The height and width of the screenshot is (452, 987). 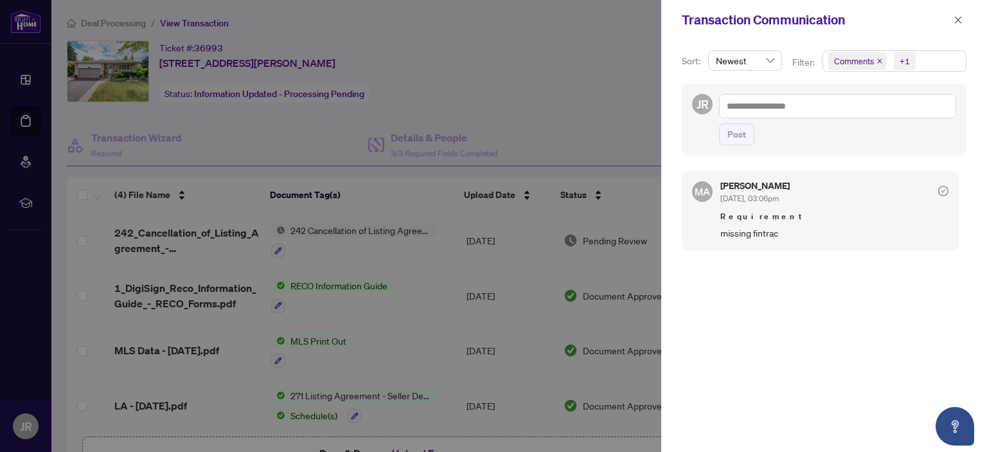 What do you see at coordinates (702, 191) in the screenshot?
I see `span: MA` at bounding box center [702, 191].